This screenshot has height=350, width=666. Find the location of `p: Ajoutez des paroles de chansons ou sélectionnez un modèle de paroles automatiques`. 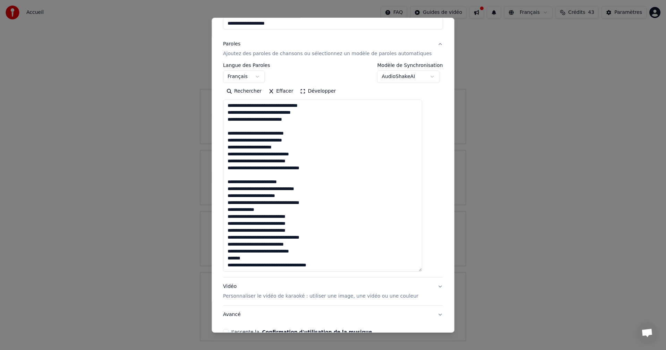

p: Ajoutez des paroles de chansons ou sélectionnez un modèle de paroles automatiques is located at coordinates (328, 54).